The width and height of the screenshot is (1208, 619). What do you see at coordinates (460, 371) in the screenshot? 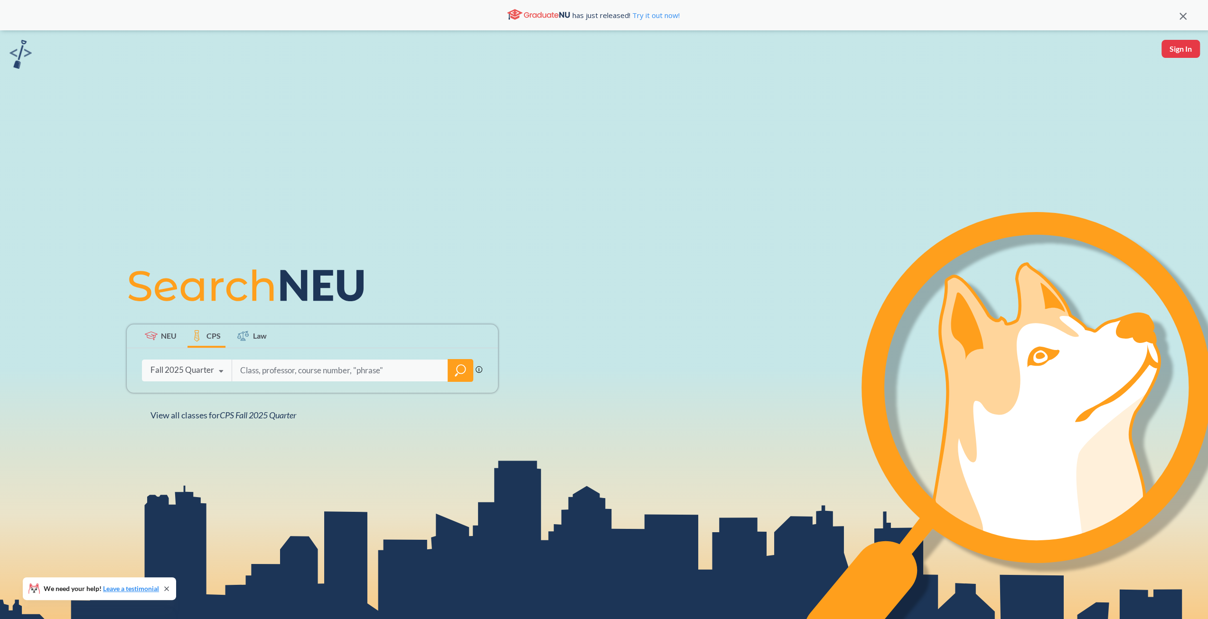
I see `div: magnifying glass` at bounding box center [460, 371].